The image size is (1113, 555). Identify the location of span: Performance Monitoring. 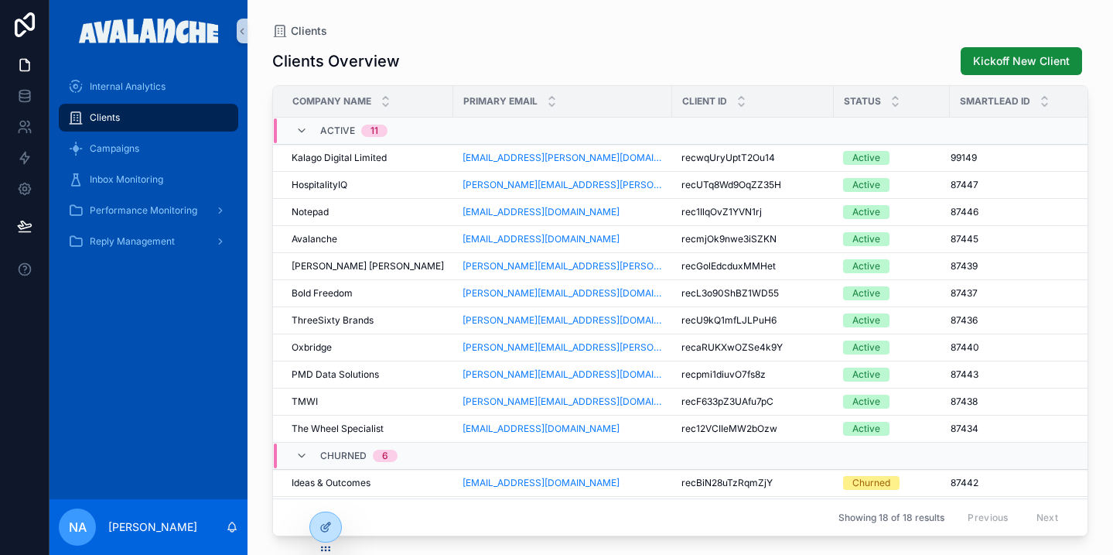
(143, 210).